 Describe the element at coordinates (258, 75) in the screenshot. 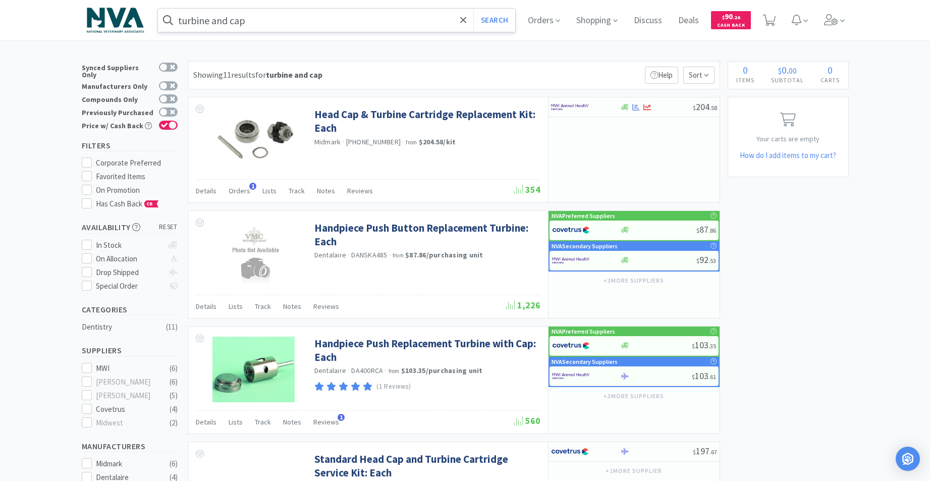

I see `div: Showing 11 results` at that location.